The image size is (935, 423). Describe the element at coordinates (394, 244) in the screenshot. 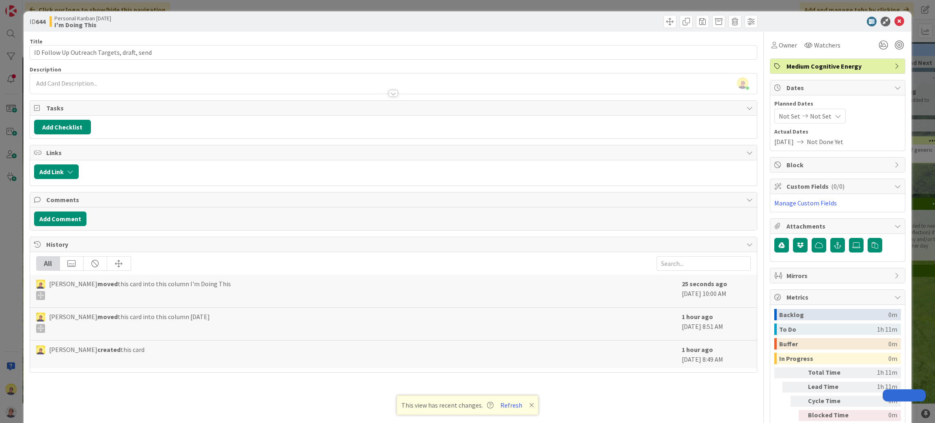

I see `span: History` at that location.